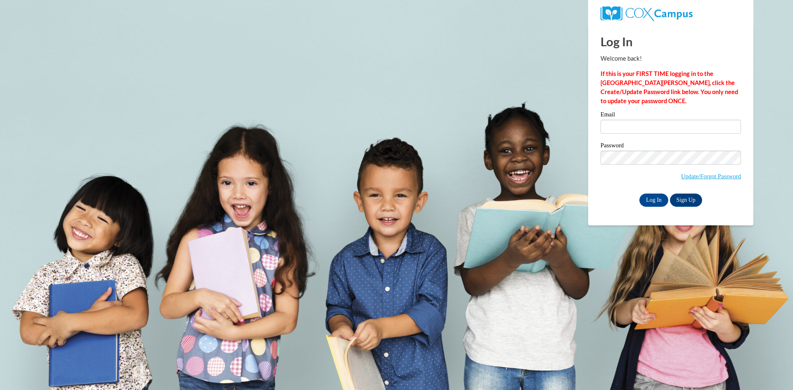 The height and width of the screenshot is (390, 793). I want to click on label: Password, so click(671, 147).